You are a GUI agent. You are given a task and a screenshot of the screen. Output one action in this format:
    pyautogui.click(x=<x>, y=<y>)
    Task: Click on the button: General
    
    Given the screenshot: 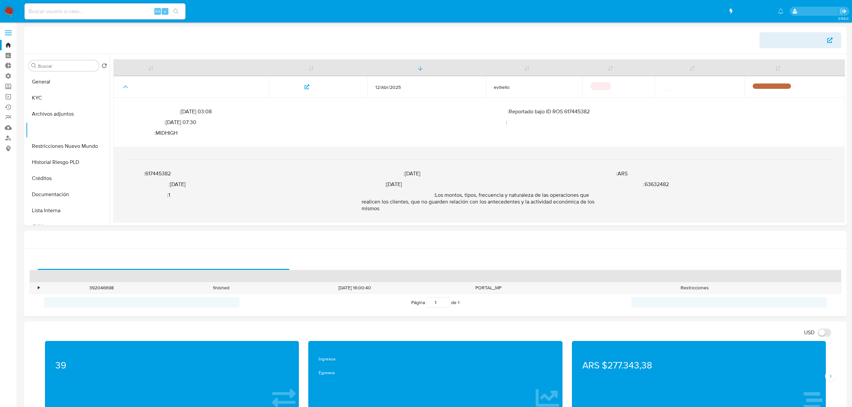 What is the action you would take?
    pyautogui.click(x=68, y=82)
    